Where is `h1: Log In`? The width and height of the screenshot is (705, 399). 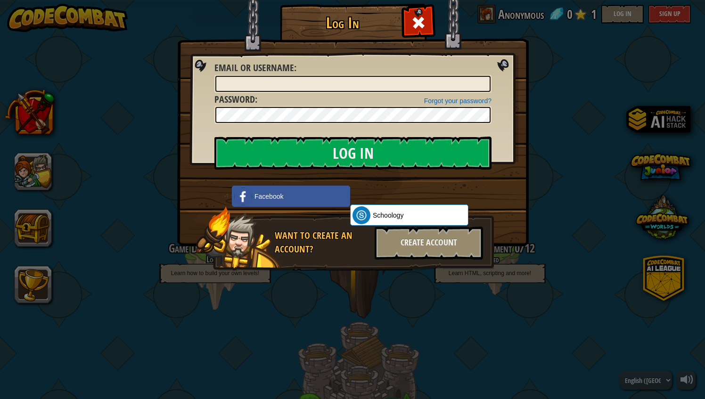 h1: Log In is located at coordinates (342, 23).